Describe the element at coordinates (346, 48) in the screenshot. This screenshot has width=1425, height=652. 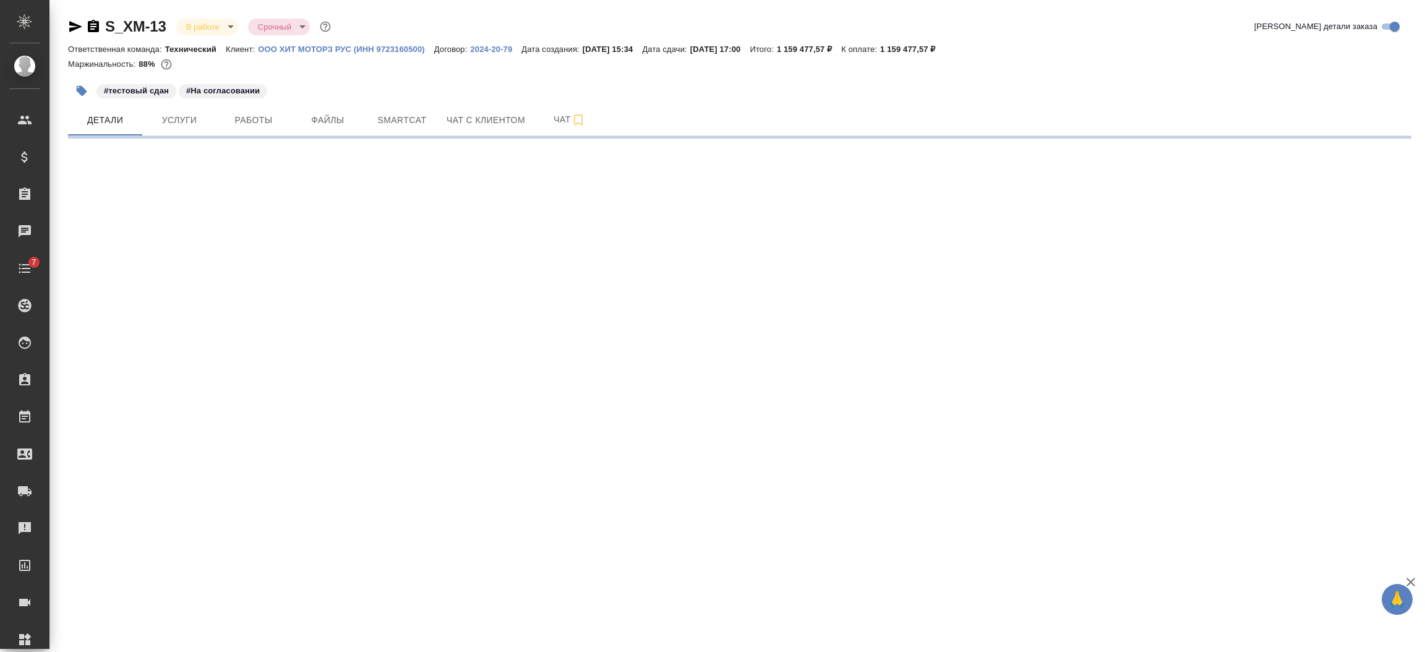
I see `a: ООО ХИТ МОТОРЗ РУС (ИНН 9723160500)` at that location.